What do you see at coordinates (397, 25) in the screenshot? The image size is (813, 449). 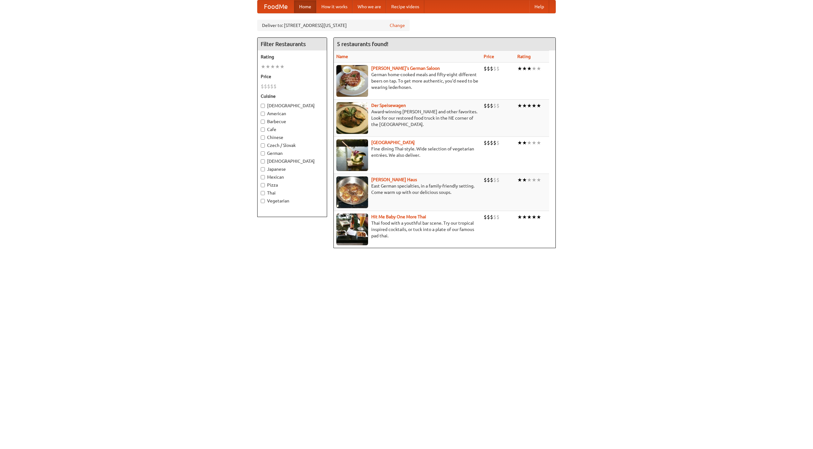 I see `a: Change` at bounding box center [397, 25].